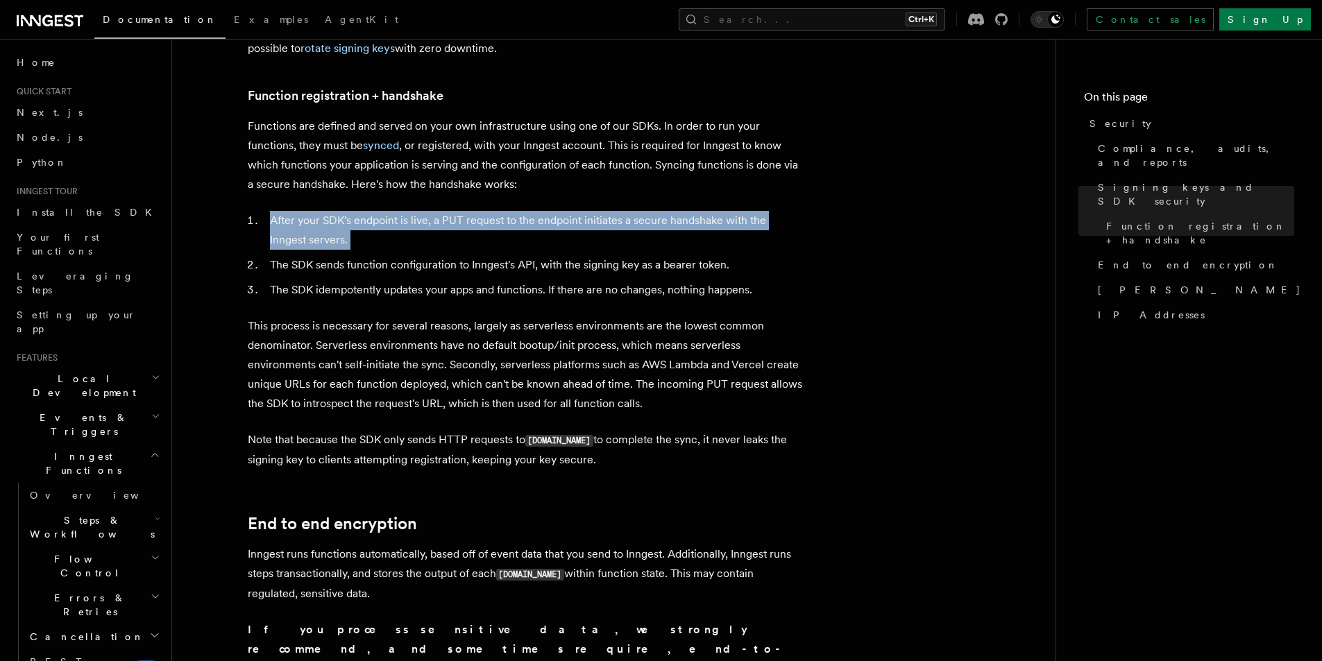 The width and height of the screenshot is (1322, 661). Describe the element at coordinates (81, 386) in the screenshot. I see `span: Local Development` at that location.